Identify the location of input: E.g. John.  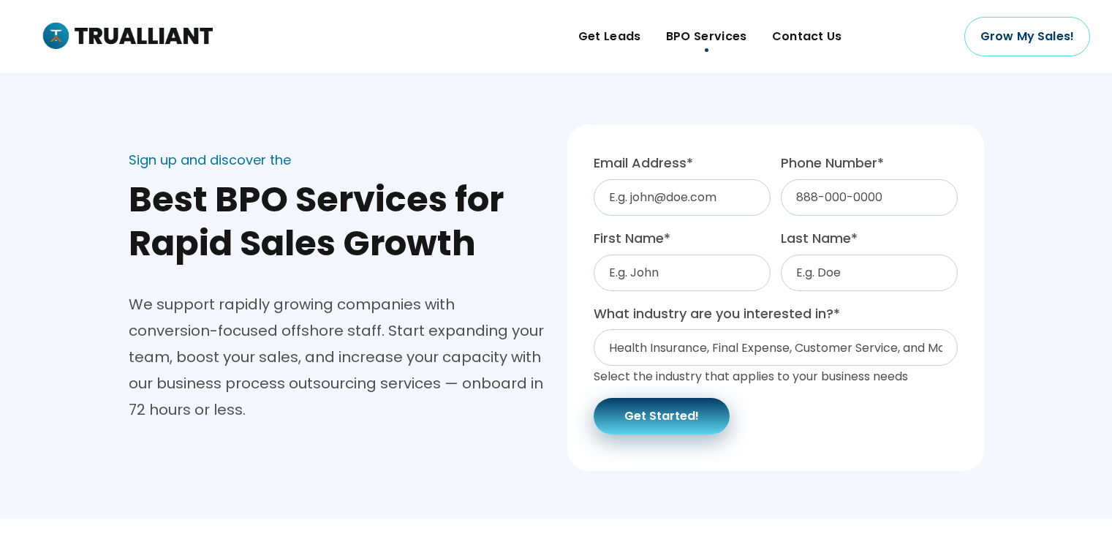
(682, 273).